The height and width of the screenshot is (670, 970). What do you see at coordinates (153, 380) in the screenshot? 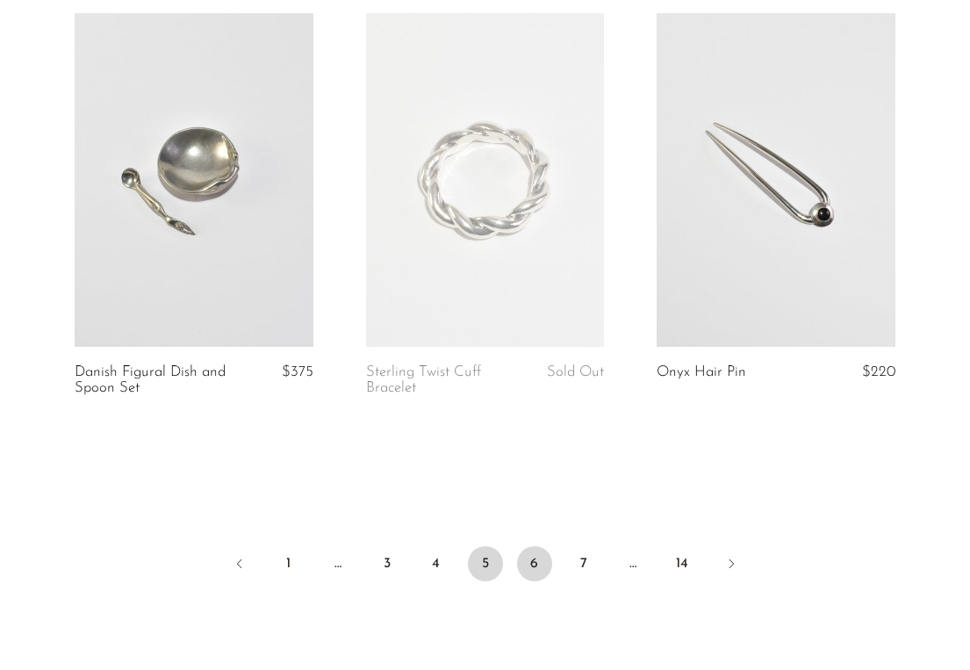
I see `a: Danish Figural Dish and Spoon Set` at bounding box center [153, 380].